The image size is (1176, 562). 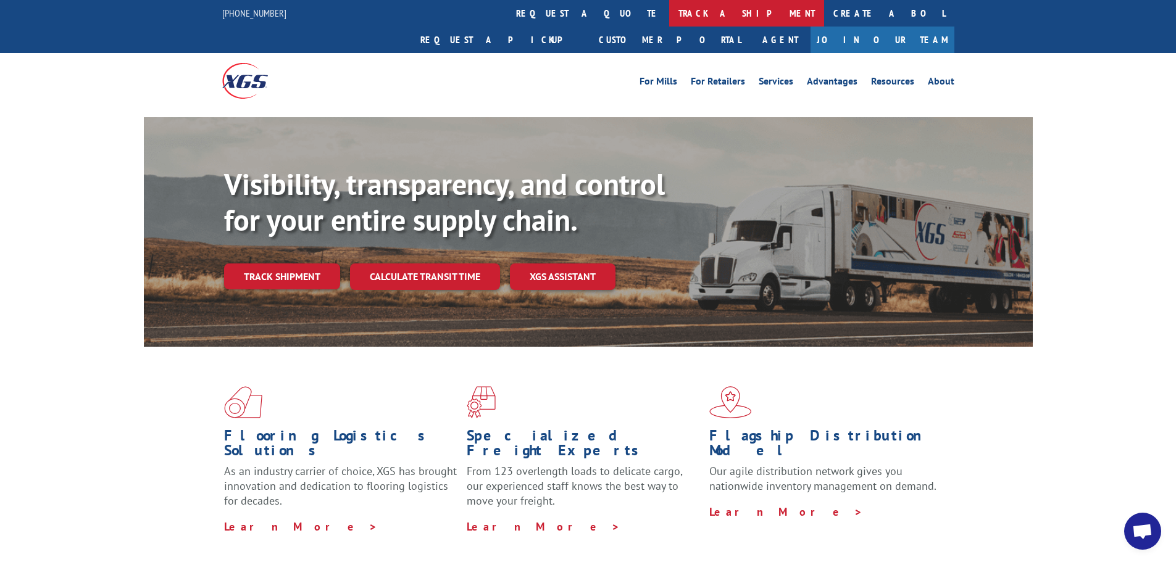 I want to click on img: xgs-icon-total-supply-chain-intelligence-red, so click(x=243, y=402).